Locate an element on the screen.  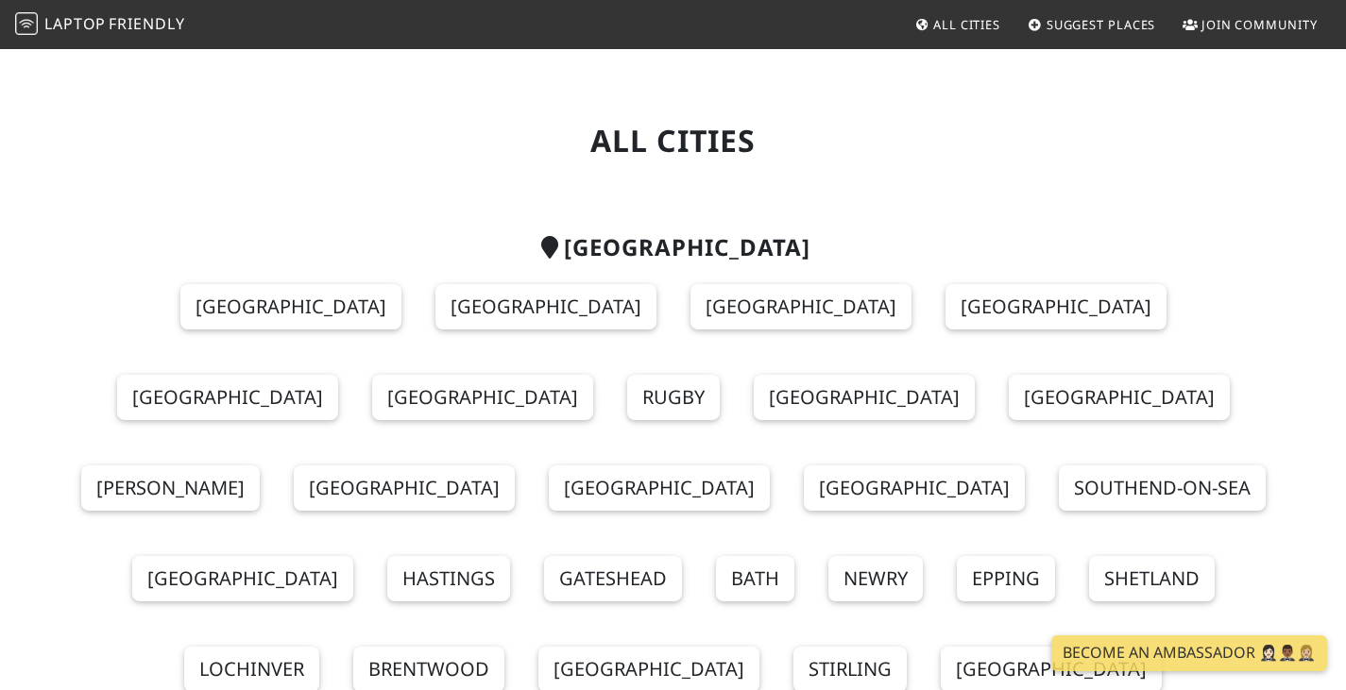
img: LaptopFriendly is located at coordinates (26, 24).